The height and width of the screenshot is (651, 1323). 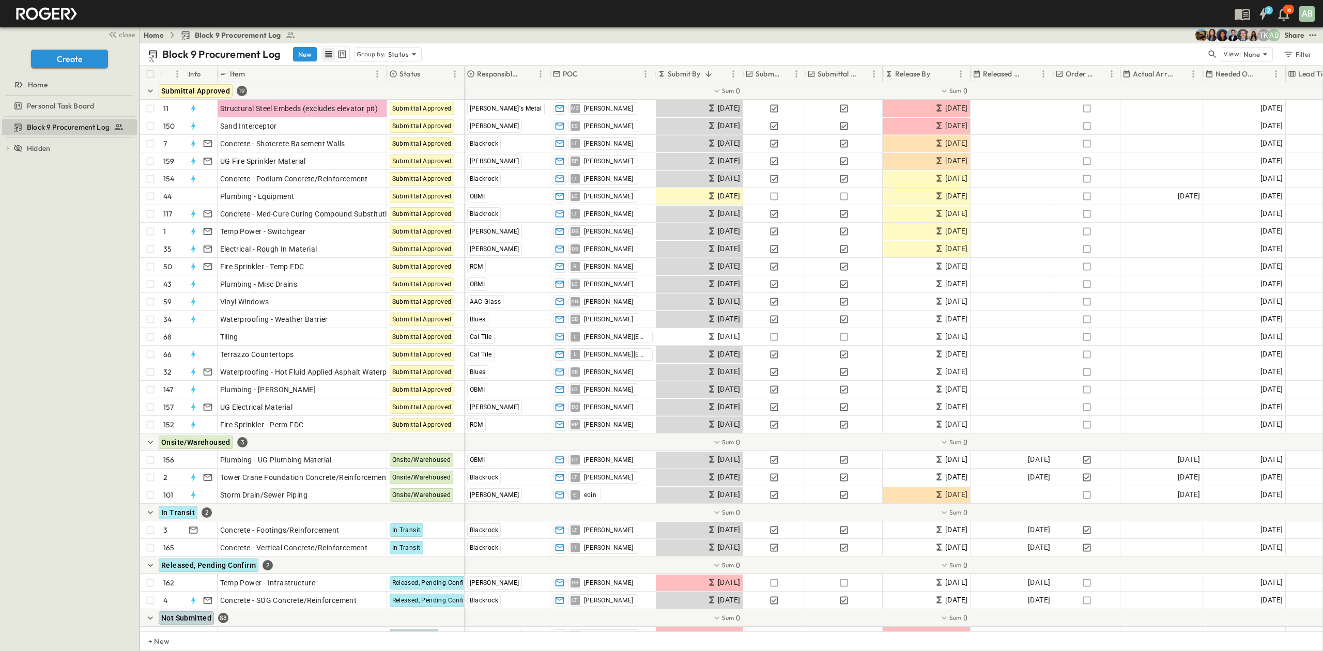 I want to click on img: Rachel Villicana (rvillicana@cahill-sf.com), so click(x=1201, y=35).